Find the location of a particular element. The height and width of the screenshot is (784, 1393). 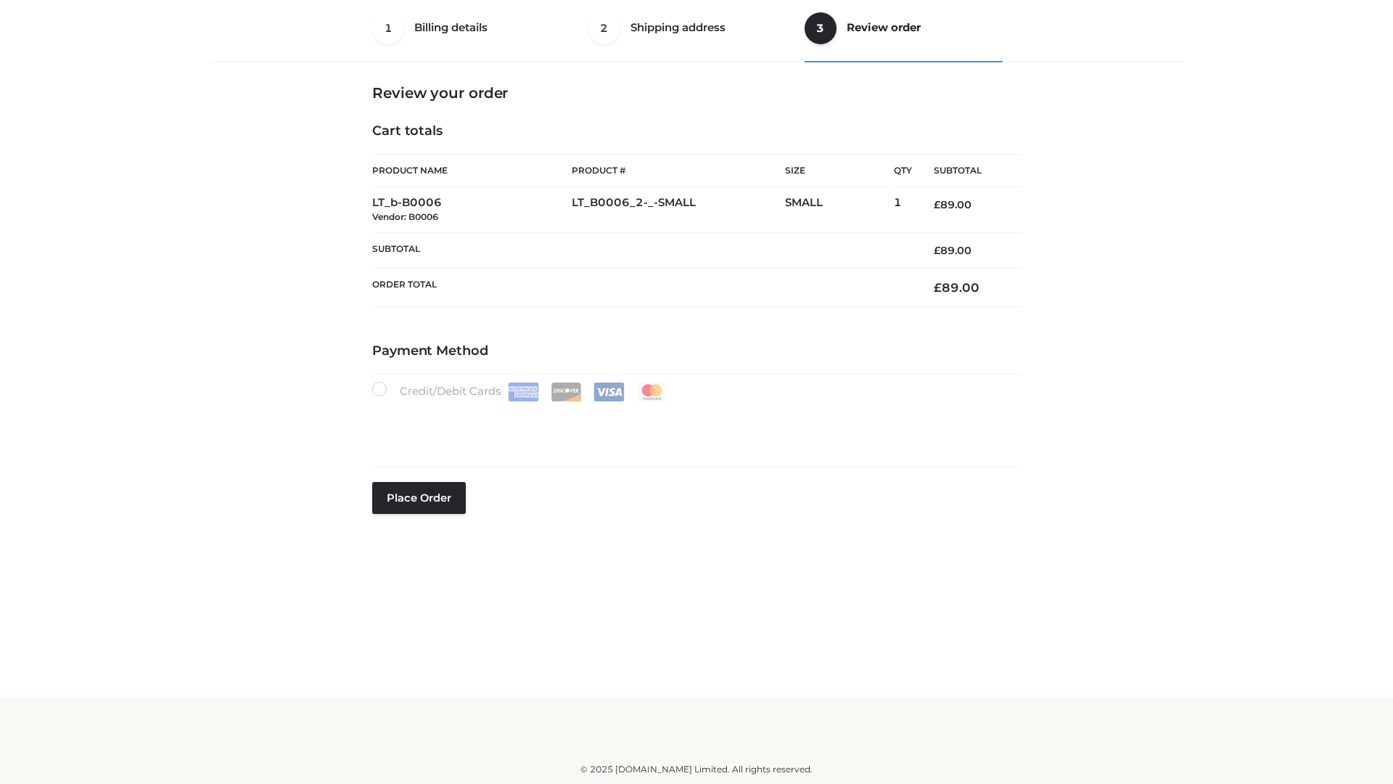

th: Product # is located at coordinates (678, 171).